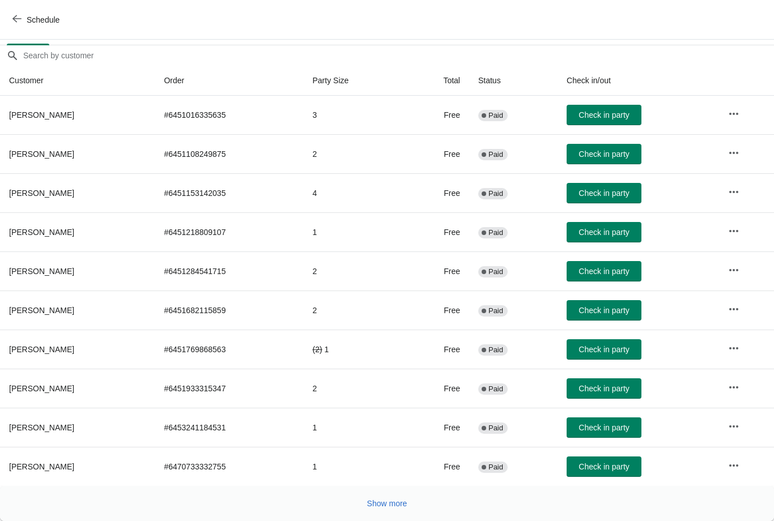 This screenshot has width=774, height=521. I want to click on td: # 6451933315347, so click(229, 388).